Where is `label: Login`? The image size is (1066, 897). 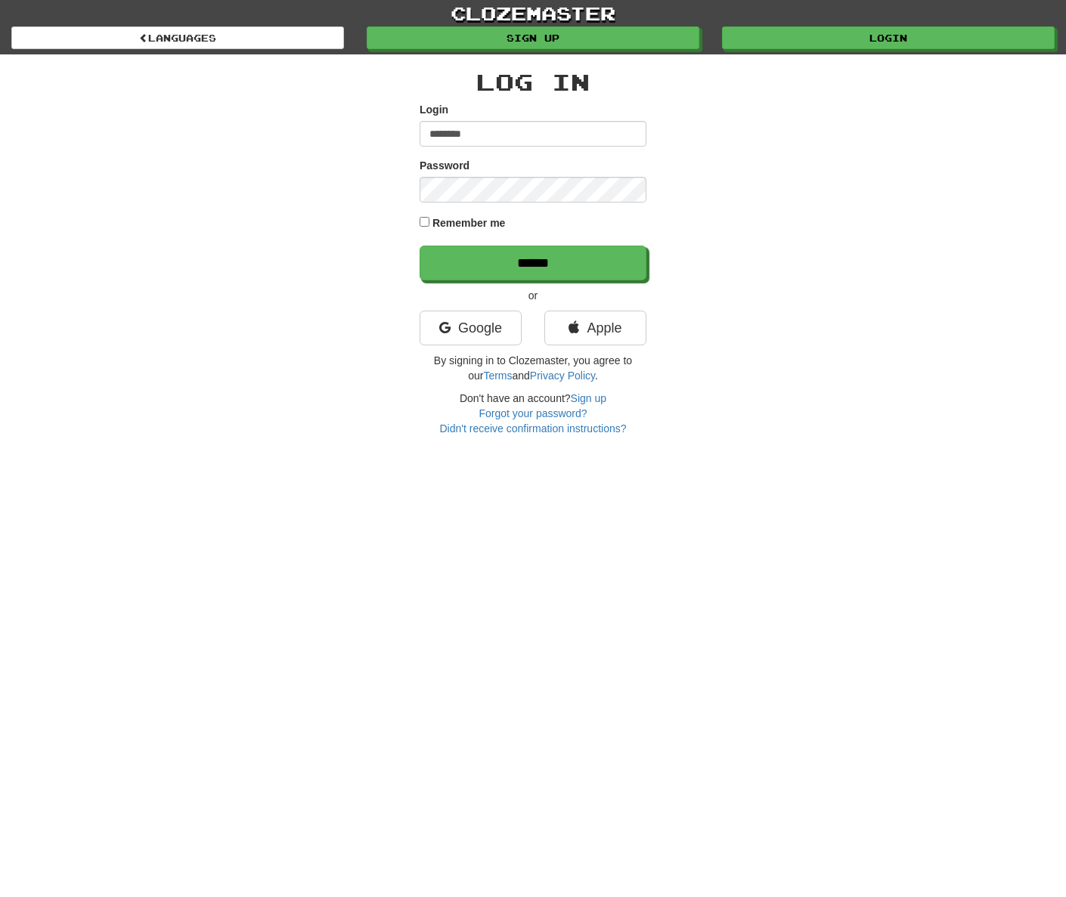
label: Login is located at coordinates (434, 110).